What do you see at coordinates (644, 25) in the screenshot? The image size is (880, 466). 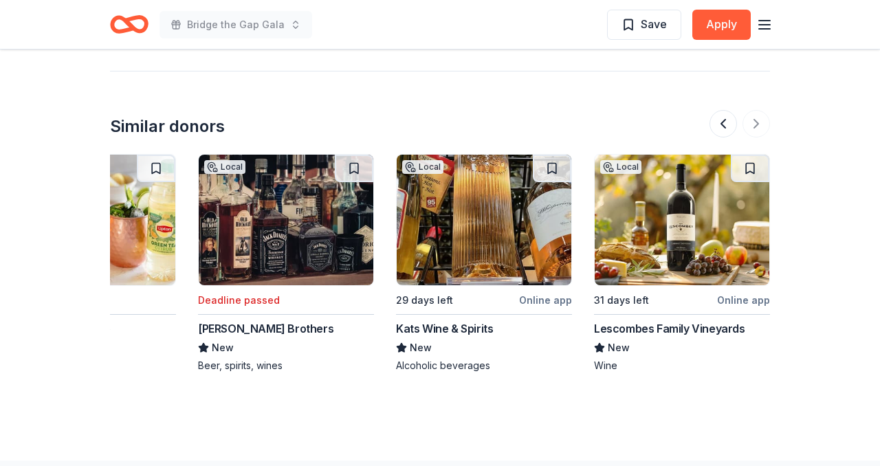 I see `button: Save` at bounding box center [644, 25].